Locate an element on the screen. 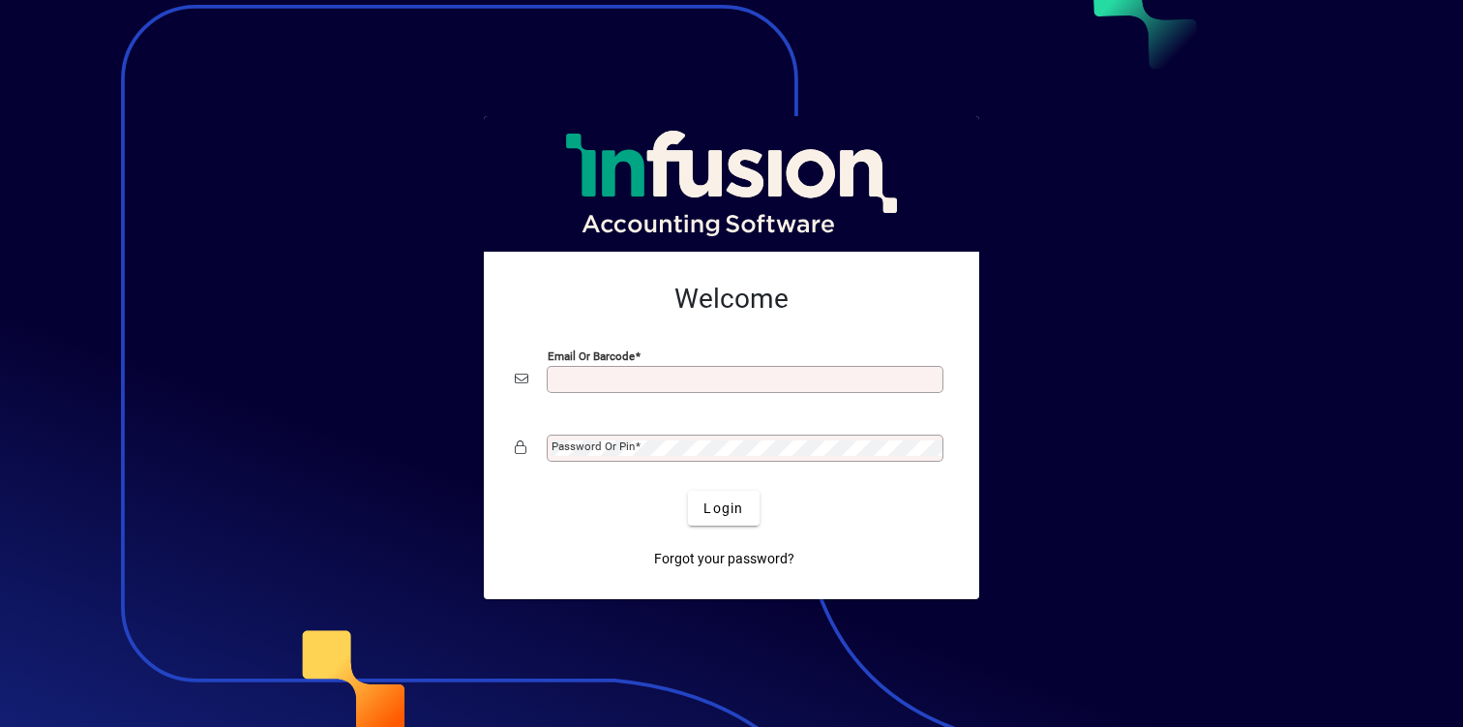 This screenshot has height=727, width=1463. h2: Welcome is located at coordinates (731, 299).